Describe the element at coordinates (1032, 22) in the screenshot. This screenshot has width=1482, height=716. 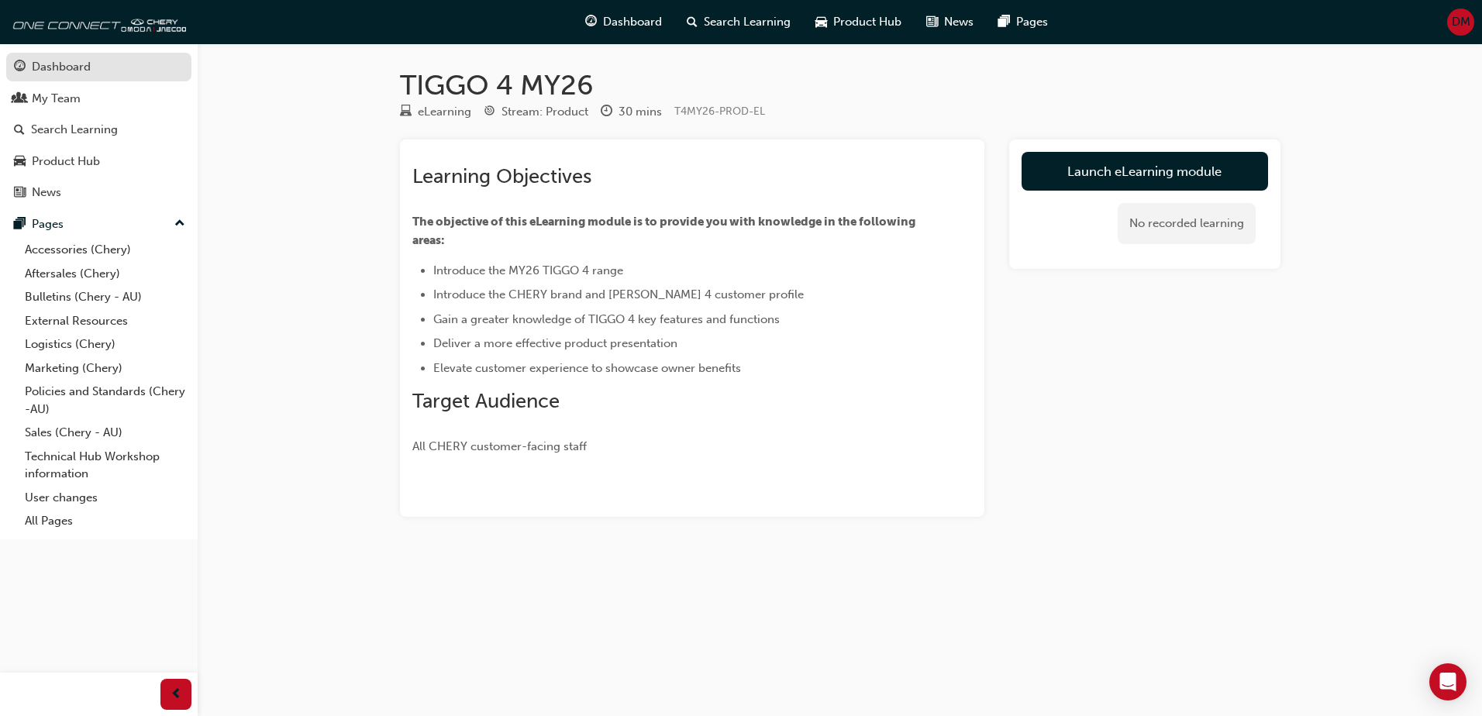
I see `span: Pages` at that location.